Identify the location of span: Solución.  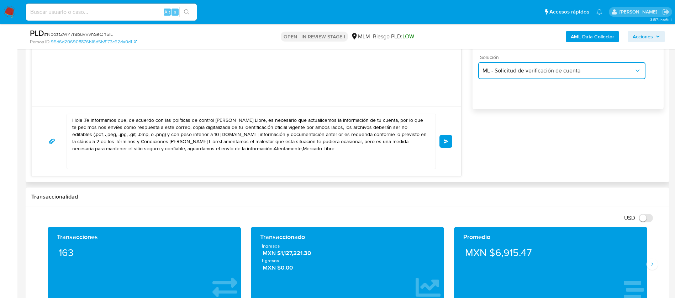
(563, 57).